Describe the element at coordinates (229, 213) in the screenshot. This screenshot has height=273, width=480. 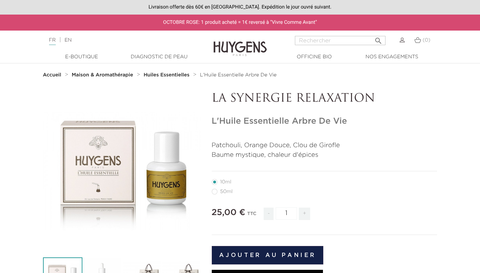
I see `span: 25,00 €` at that location.